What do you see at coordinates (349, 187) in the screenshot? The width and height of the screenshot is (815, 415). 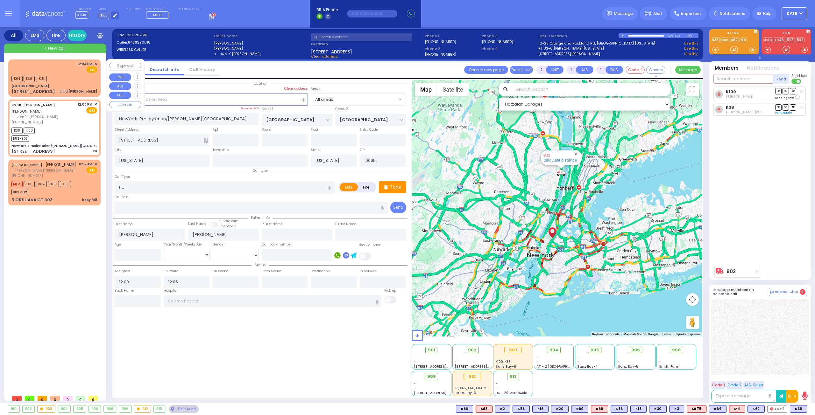 I see `label: EMS` at bounding box center [349, 187].